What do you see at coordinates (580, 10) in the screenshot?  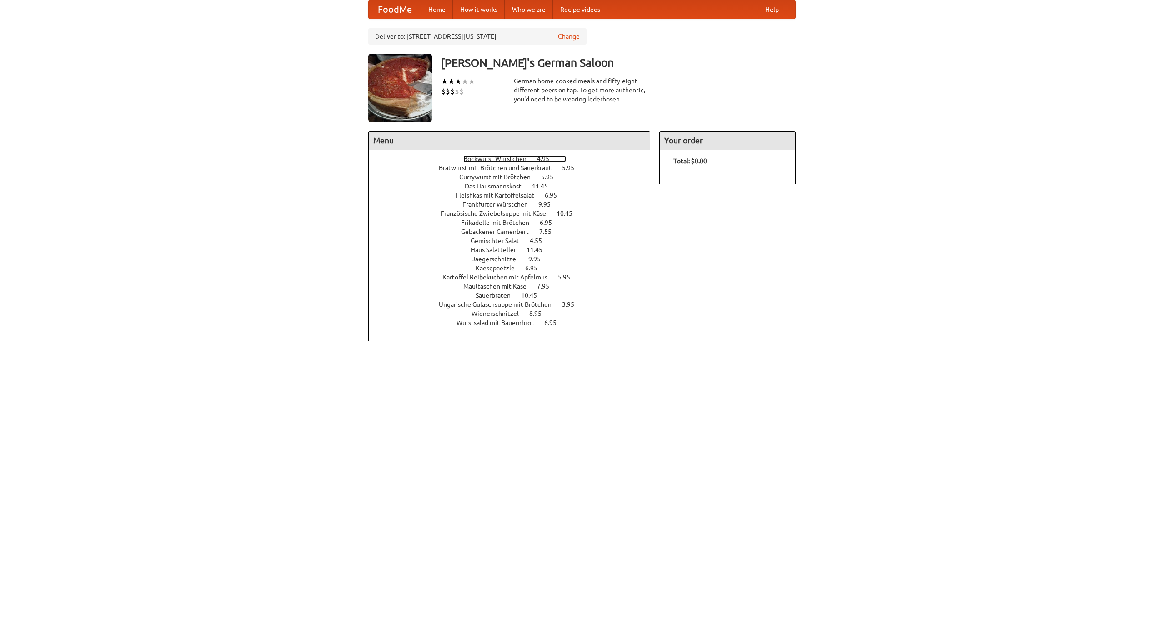 I see `a: Recipe videos` at bounding box center [580, 10].